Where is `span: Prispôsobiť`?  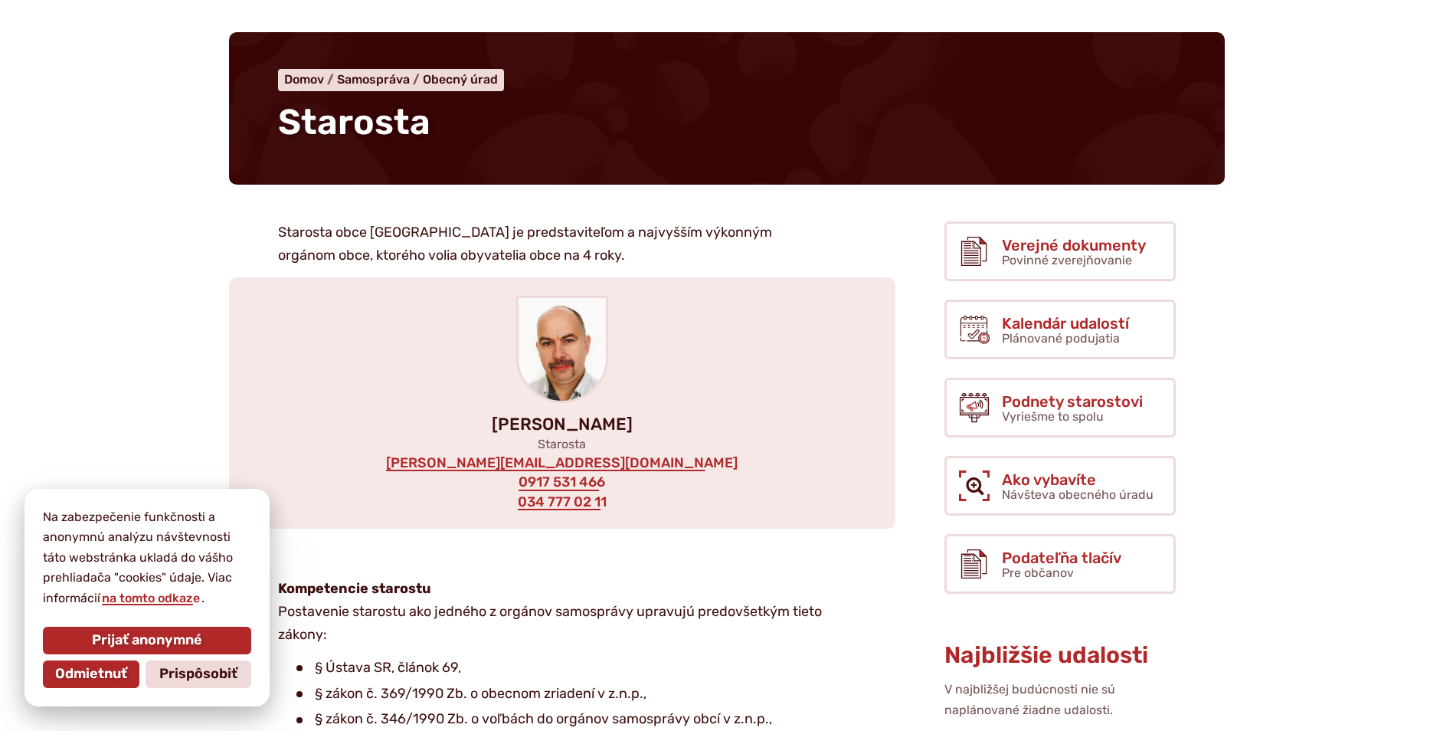 span: Prispôsobiť is located at coordinates (198, 674).